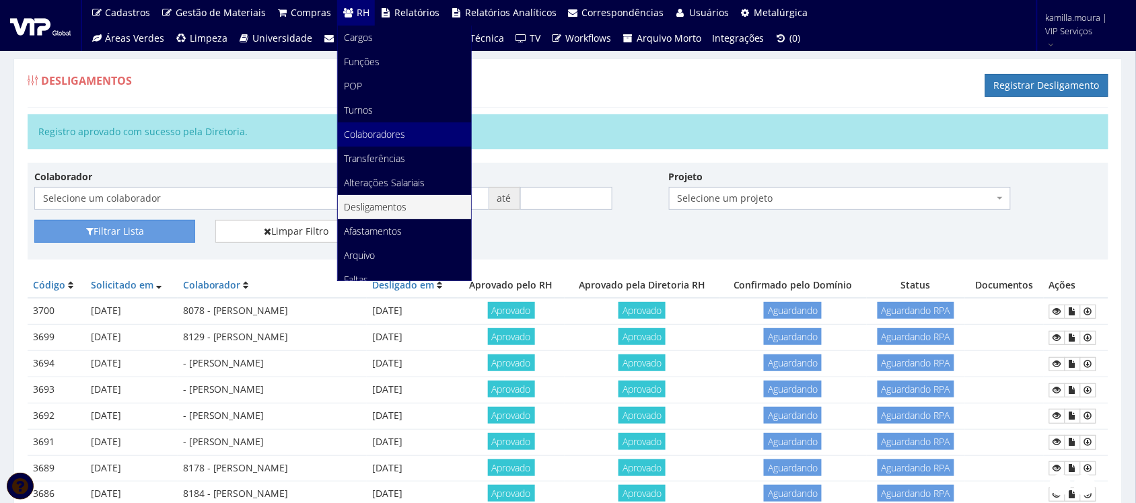 The width and height of the screenshot is (1136, 503). I want to click on a: Afastamentos, so click(405, 232).